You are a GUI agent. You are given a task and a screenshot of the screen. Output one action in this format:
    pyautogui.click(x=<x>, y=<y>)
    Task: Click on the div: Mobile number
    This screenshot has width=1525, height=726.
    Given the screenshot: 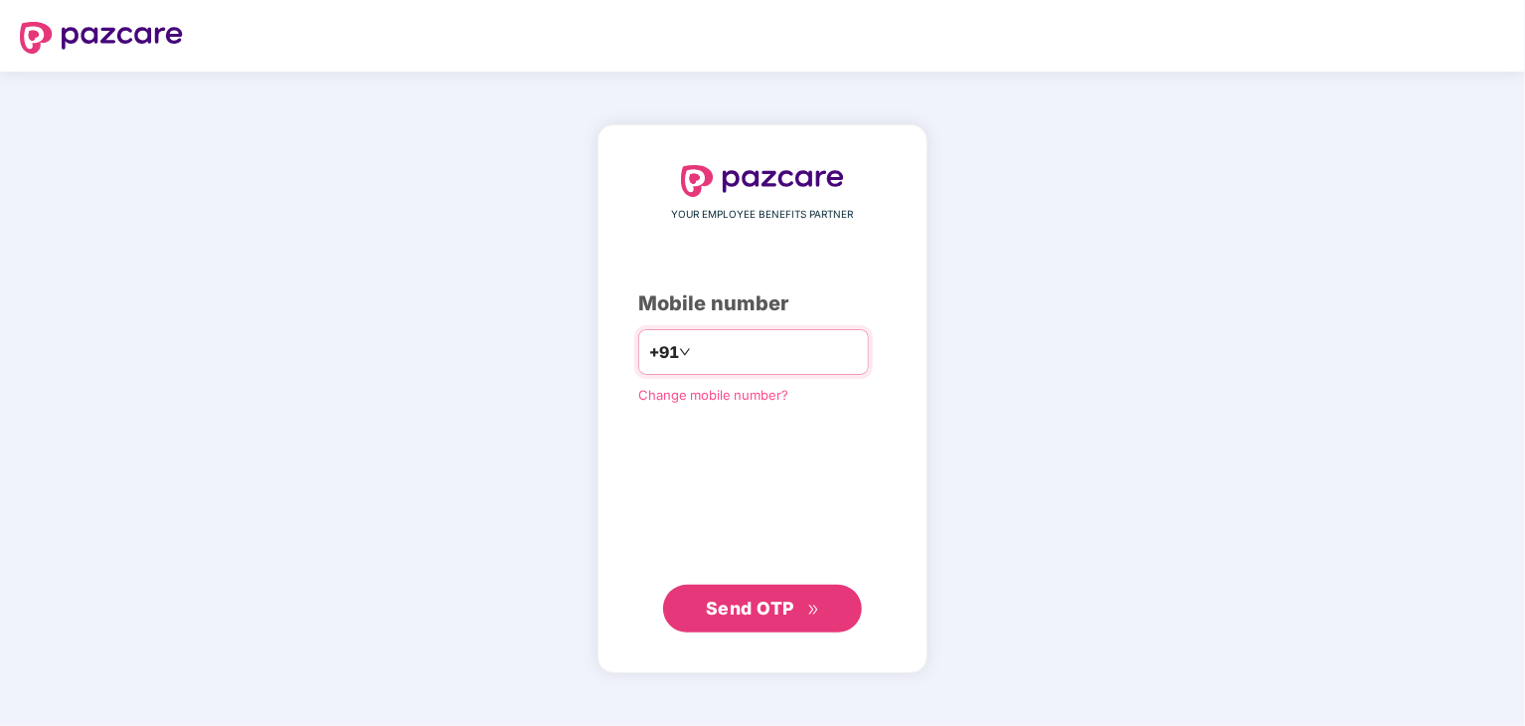 What is the action you would take?
    pyautogui.click(x=763, y=303)
    